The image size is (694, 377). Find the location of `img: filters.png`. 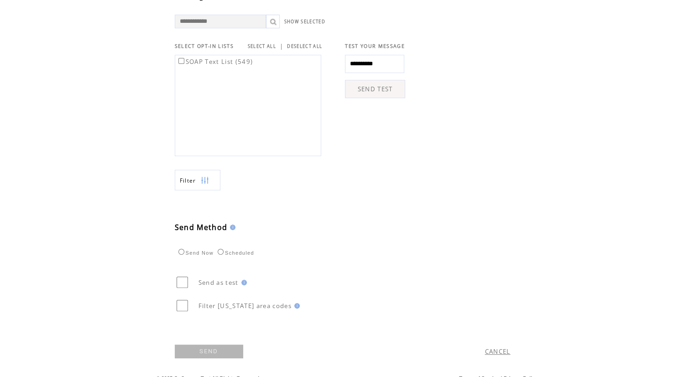

img: filters.png is located at coordinates (205, 180).